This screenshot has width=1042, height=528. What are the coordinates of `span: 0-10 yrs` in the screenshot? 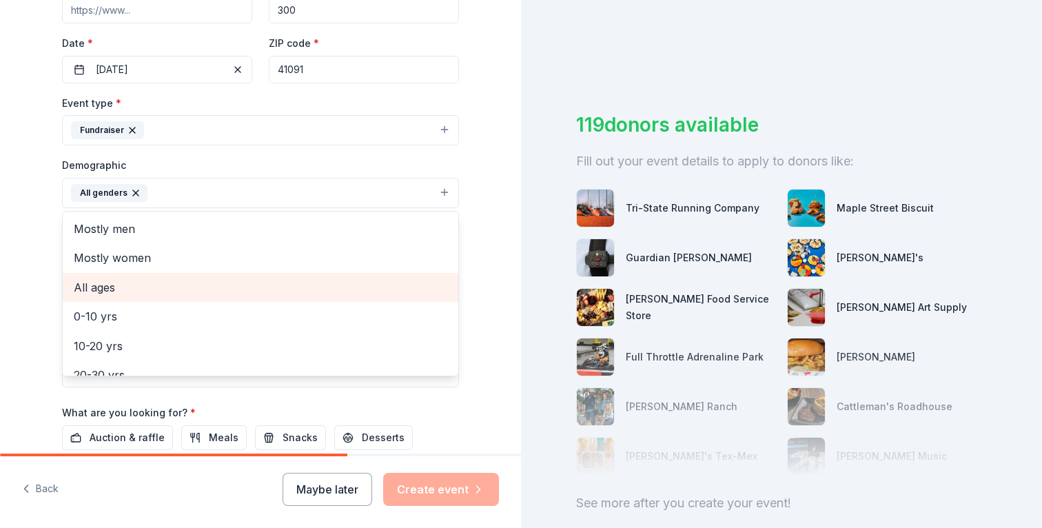 It's located at (260, 316).